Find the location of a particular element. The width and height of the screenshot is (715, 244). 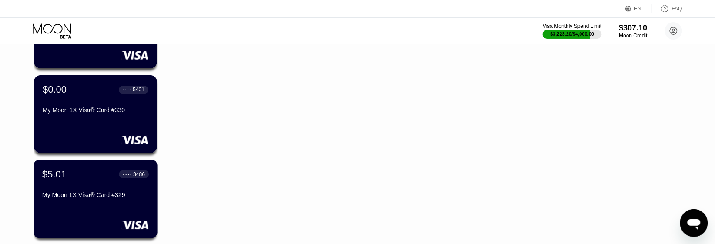

div: My Moon 1X Visa® Card #329 is located at coordinates (95, 195).